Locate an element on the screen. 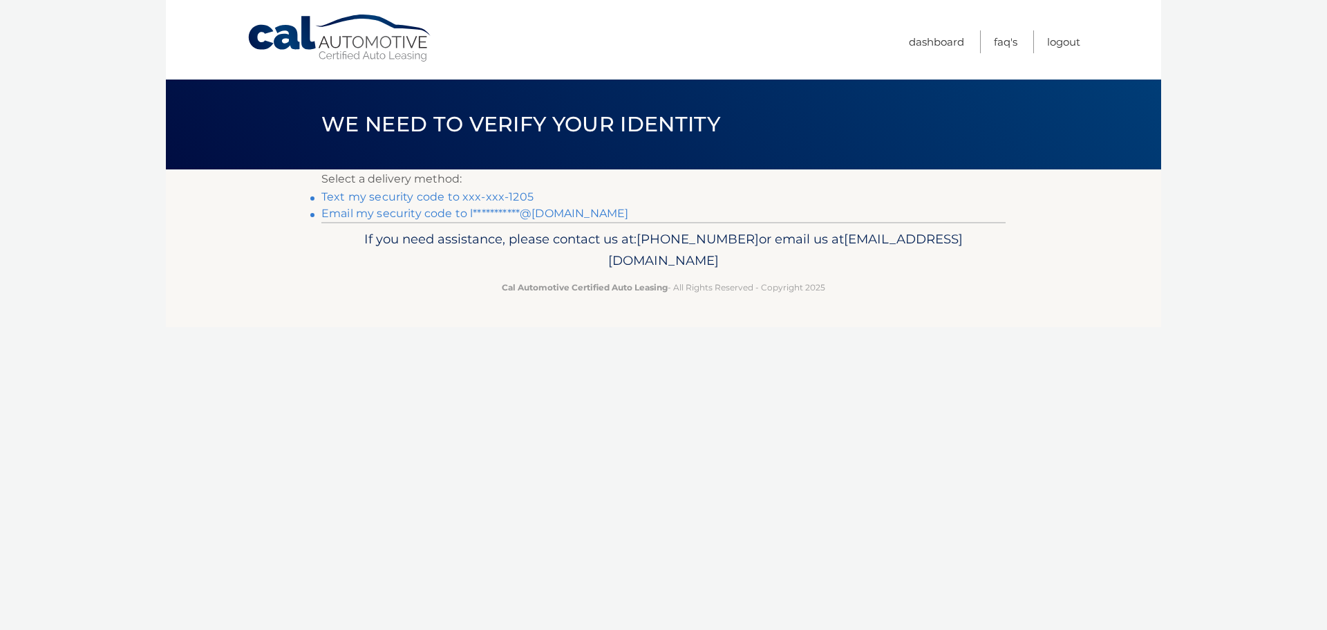 The height and width of the screenshot is (630, 1327). a: FAQ's is located at coordinates (1006, 41).